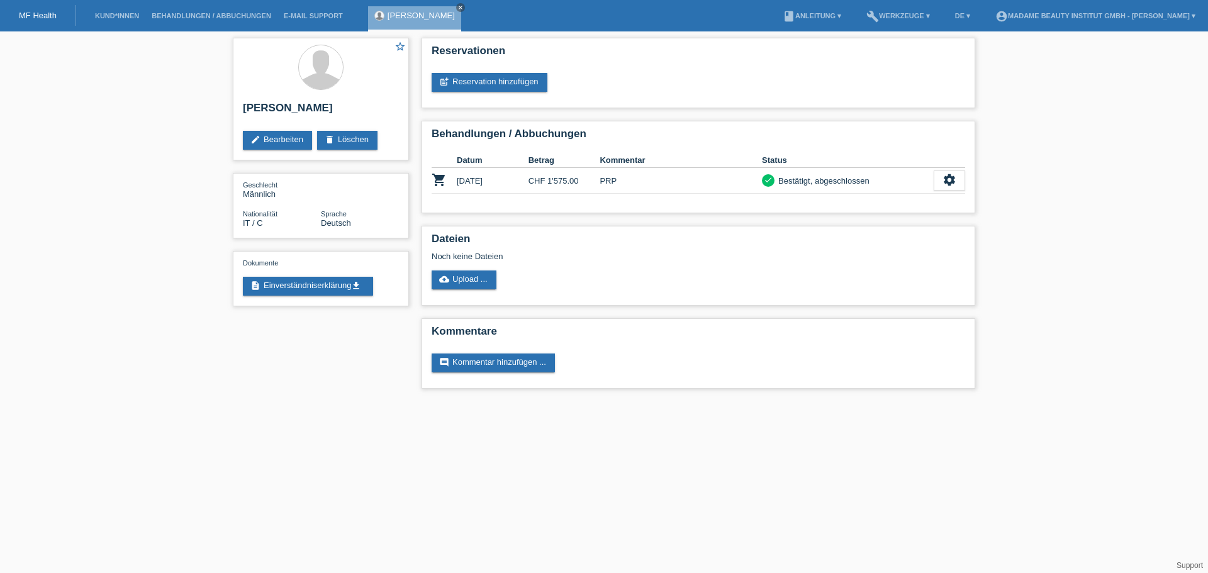 This screenshot has width=1208, height=573. I want to click on div: Bestätigt, abgeschlossen, so click(821, 181).